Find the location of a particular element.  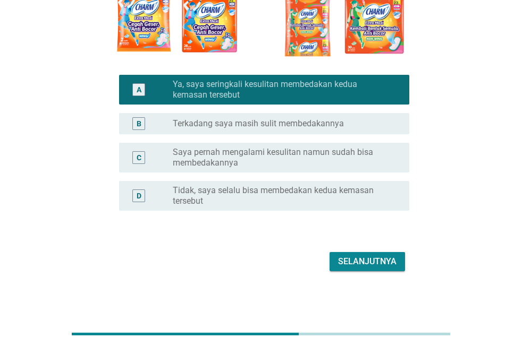

button: Selanjutnya is located at coordinates (367, 262).